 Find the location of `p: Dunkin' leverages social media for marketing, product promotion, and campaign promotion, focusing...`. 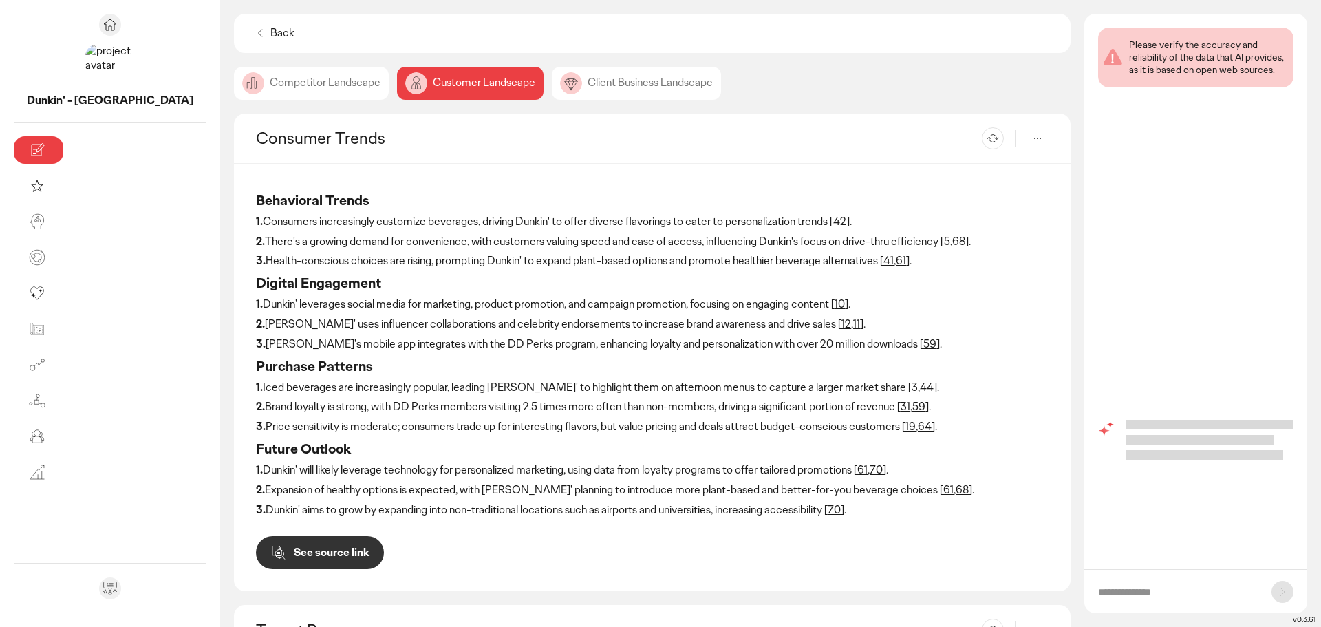

p: Dunkin' leverages social media for marketing, product promotion, and campaign promotion, focusing... is located at coordinates (652, 304).